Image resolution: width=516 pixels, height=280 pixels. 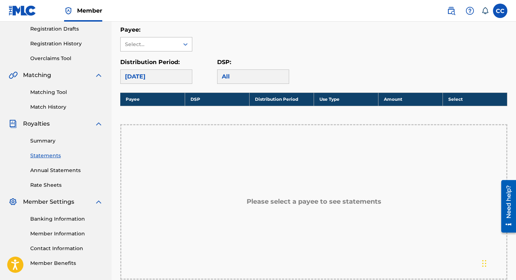 I want to click on th: Amount, so click(x=410, y=99).